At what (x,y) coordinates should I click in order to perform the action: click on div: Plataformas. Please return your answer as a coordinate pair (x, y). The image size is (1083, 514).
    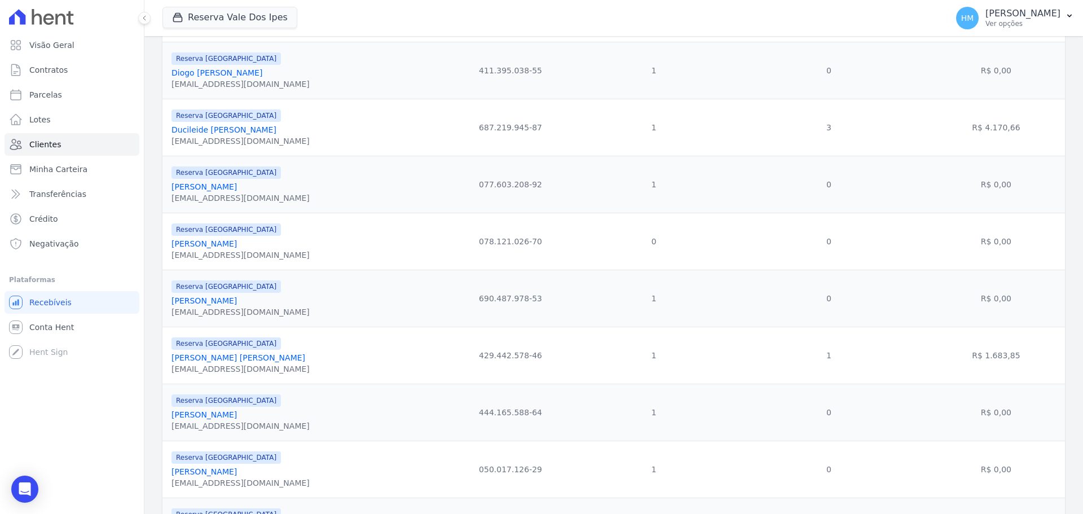
    Looking at the image, I should click on (72, 280).